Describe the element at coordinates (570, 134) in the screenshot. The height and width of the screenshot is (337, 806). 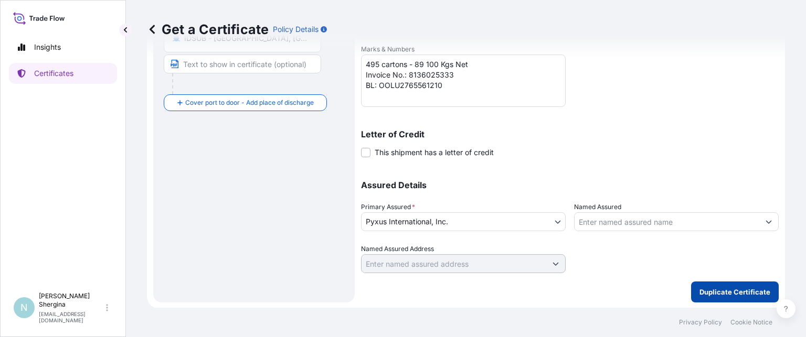
I see `p: Letter of Credit` at that location.